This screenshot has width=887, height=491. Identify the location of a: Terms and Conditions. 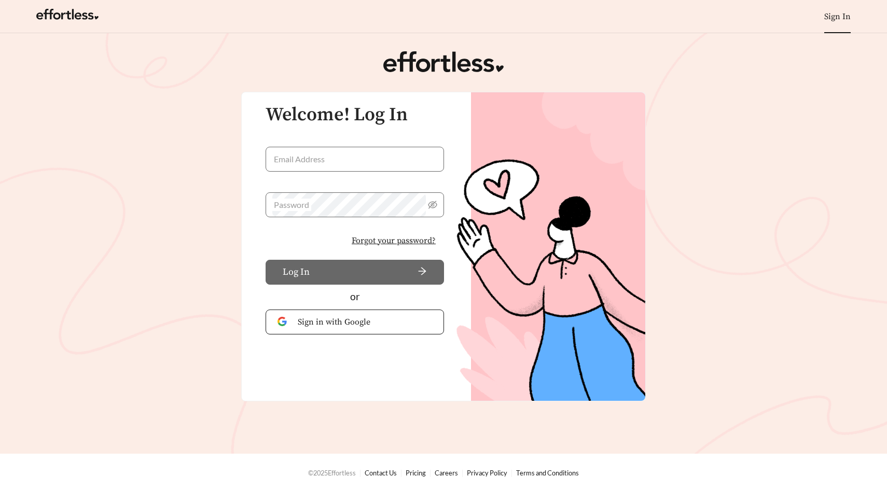
(547, 473).